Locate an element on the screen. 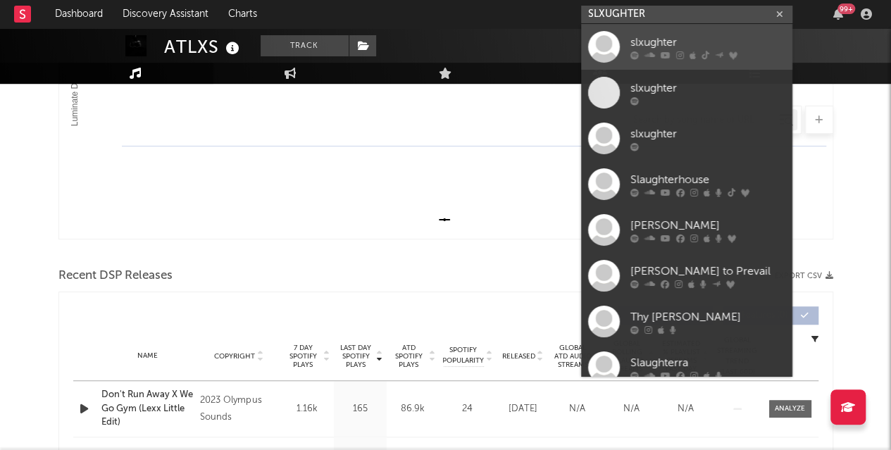 This screenshot has height=450, width=891. button: Track is located at coordinates (304, 46).